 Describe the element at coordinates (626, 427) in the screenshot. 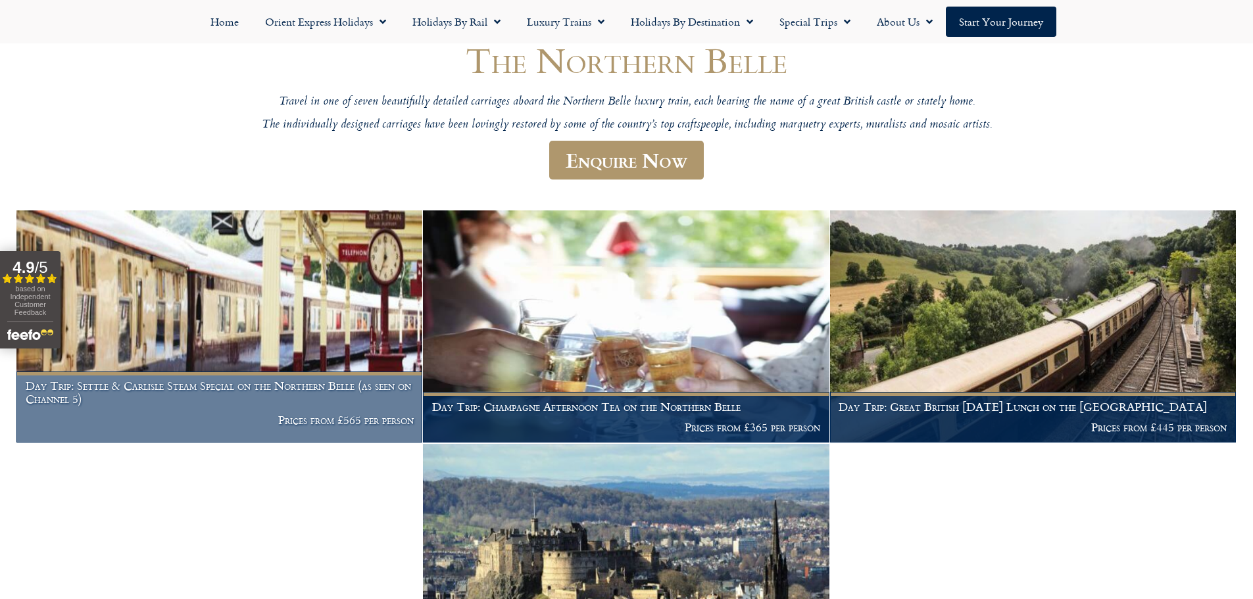

I see `p: Prices from £365 per person` at that location.